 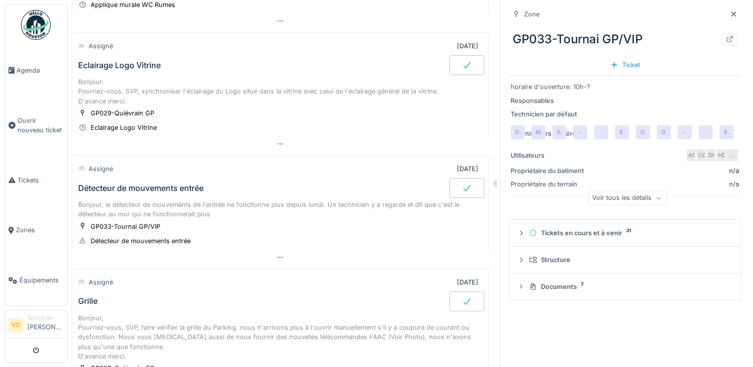 What do you see at coordinates (36, 70) in the screenshot?
I see `a: Agenda` at bounding box center [36, 70].